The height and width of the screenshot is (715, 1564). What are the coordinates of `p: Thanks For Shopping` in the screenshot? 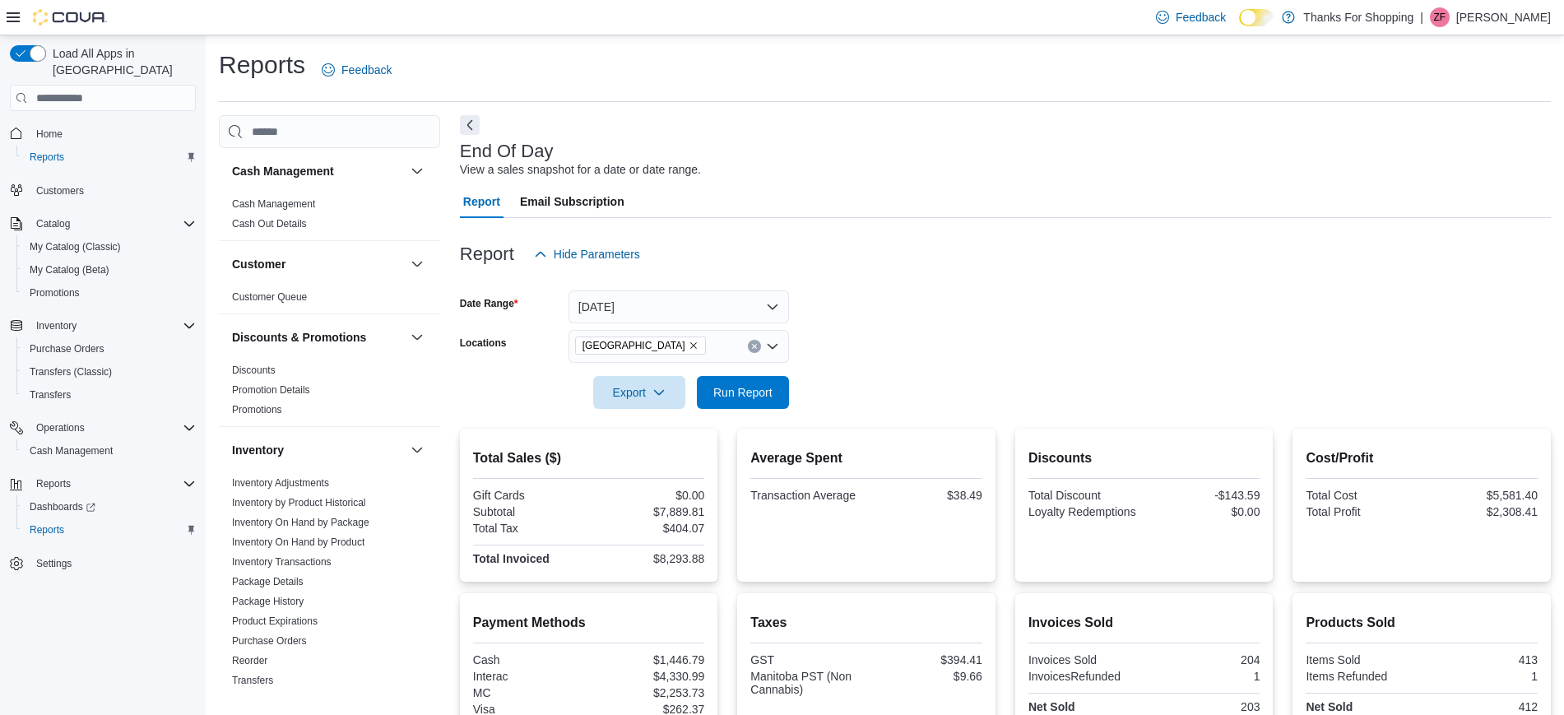 It's located at (1359, 17).